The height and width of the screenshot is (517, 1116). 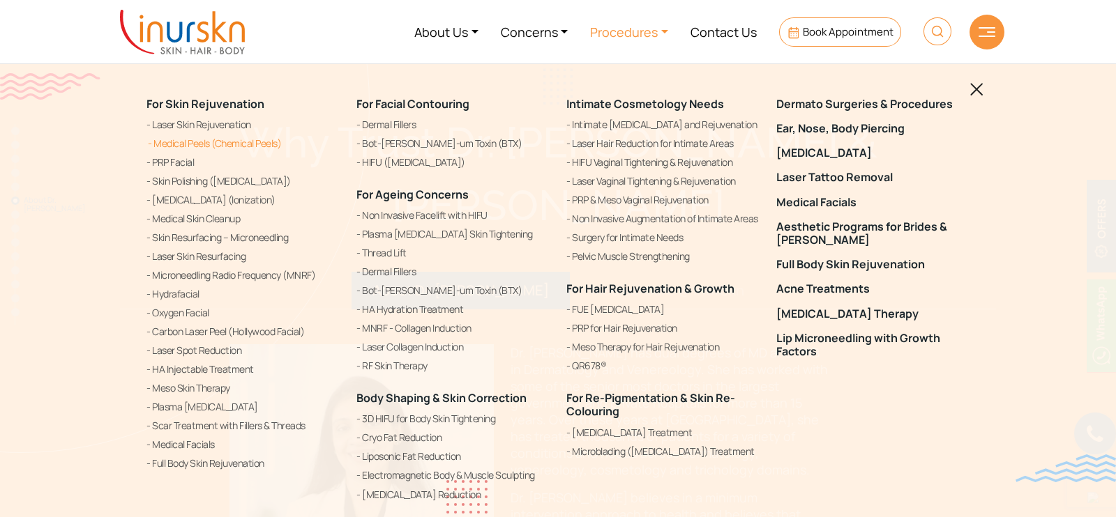 I want to click on a: MNRF - Collagen Induction, so click(x=453, y=328).